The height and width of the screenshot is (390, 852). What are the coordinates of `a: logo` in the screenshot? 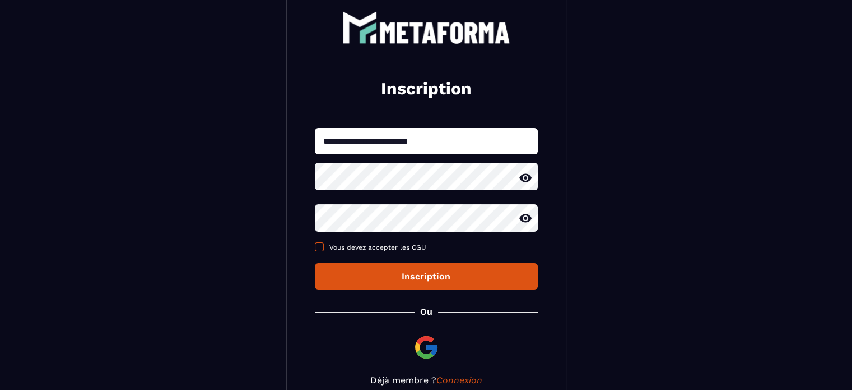 It's located at (427, 27).